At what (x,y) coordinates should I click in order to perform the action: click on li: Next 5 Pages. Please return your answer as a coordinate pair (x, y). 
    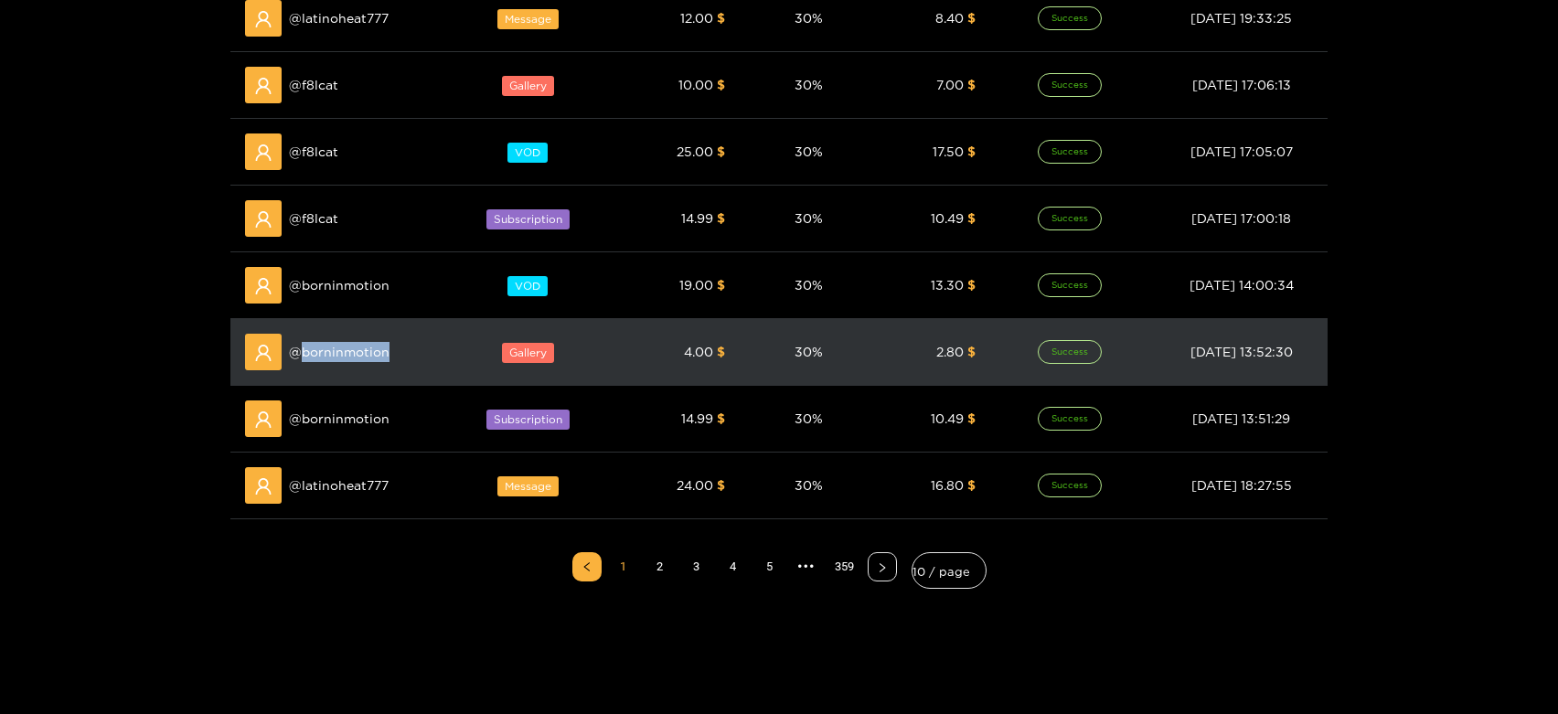
    Looking at the image, I should click on (806, 567).